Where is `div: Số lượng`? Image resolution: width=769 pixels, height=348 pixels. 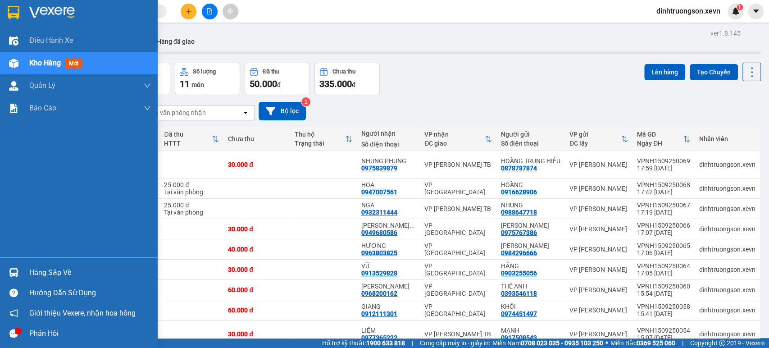 div: Số lượng is located at coordinates (204, 72).